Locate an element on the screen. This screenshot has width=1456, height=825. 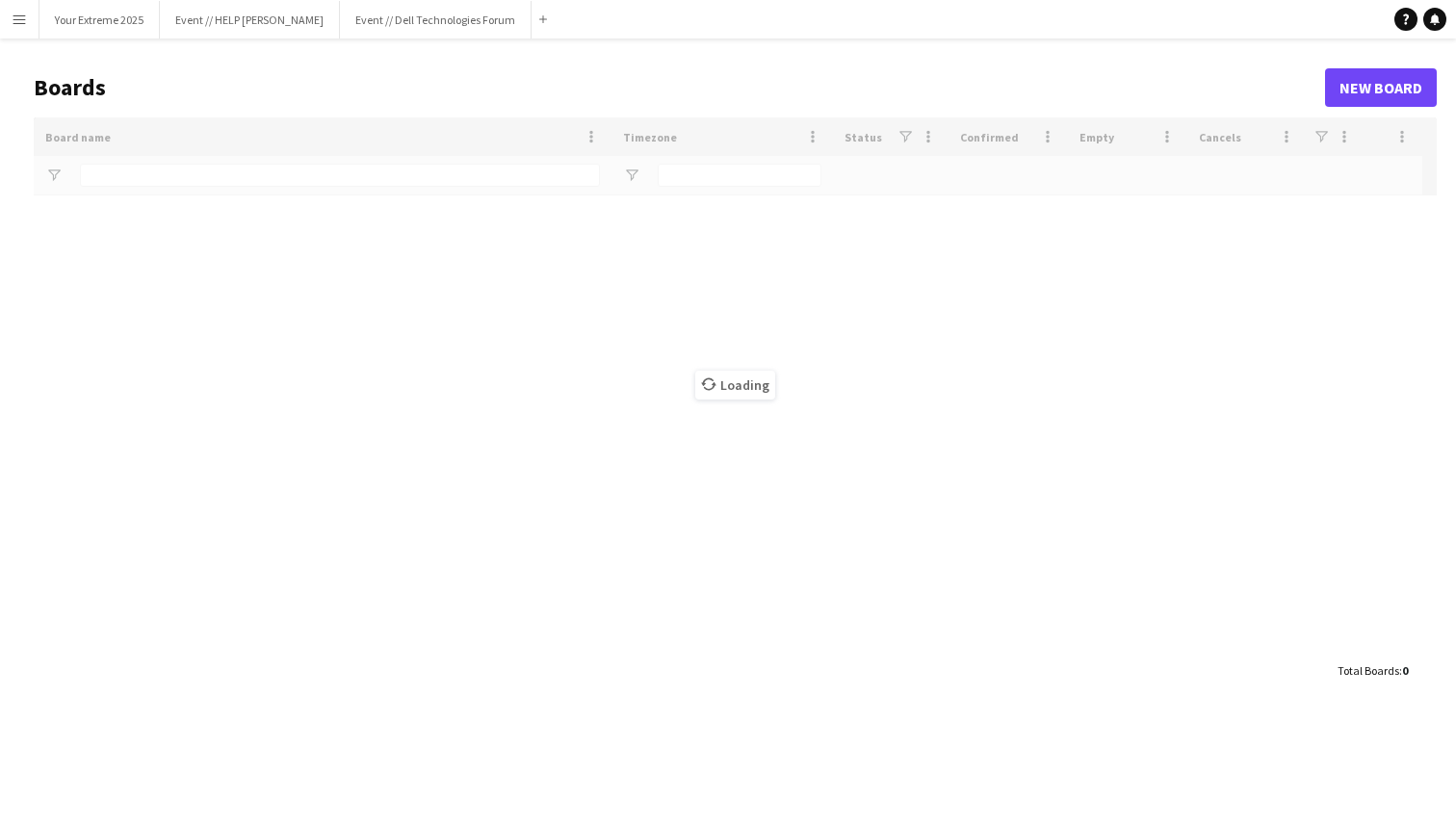
span: 0 is located at coordinates (1405, 670).